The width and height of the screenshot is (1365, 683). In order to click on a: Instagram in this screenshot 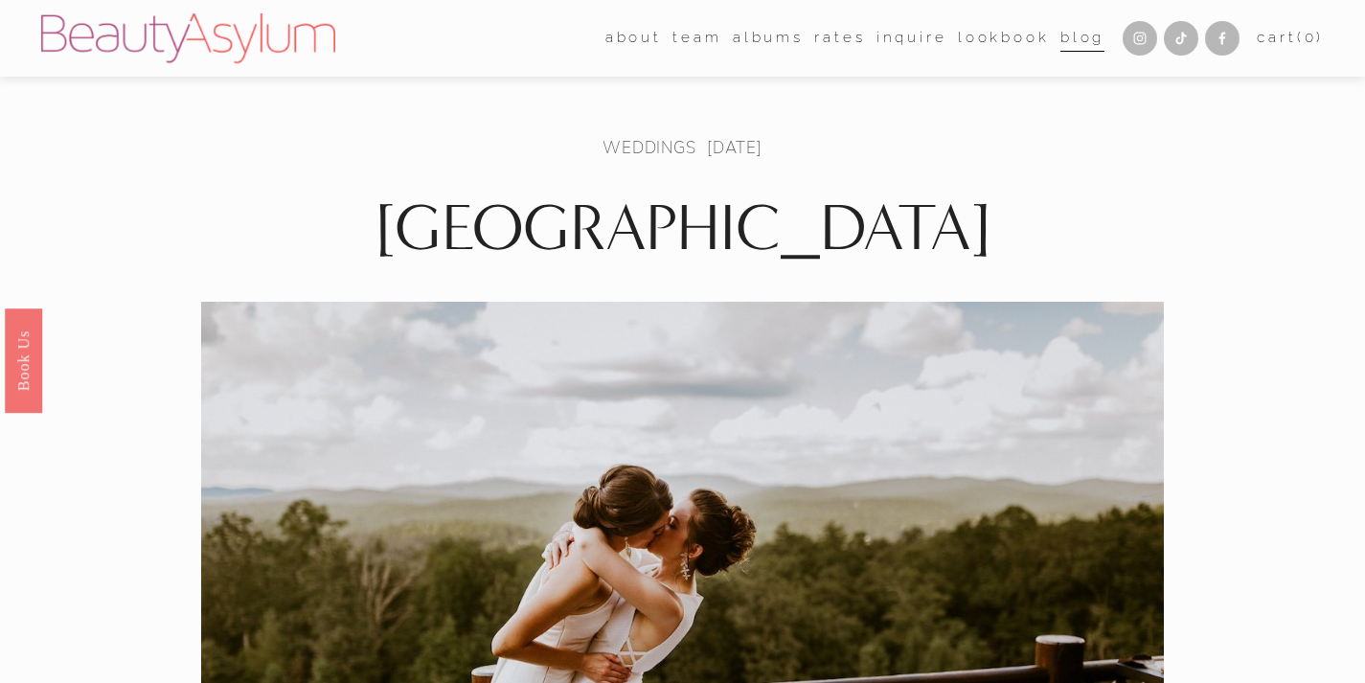, I will do `click(1140, 38)`.